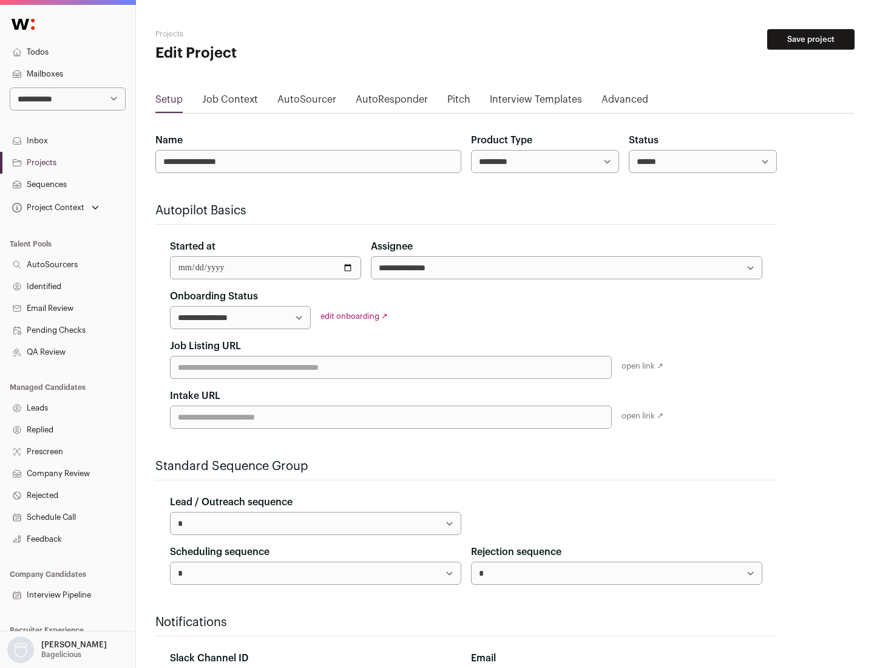  Describe the element at coordinates (205, 346) in the screenshot. I see `label: Job Listing URL` at that location.